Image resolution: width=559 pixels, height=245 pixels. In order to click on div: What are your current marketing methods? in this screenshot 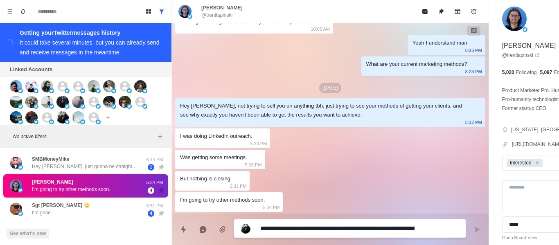, I will do `click(416, 64)`.